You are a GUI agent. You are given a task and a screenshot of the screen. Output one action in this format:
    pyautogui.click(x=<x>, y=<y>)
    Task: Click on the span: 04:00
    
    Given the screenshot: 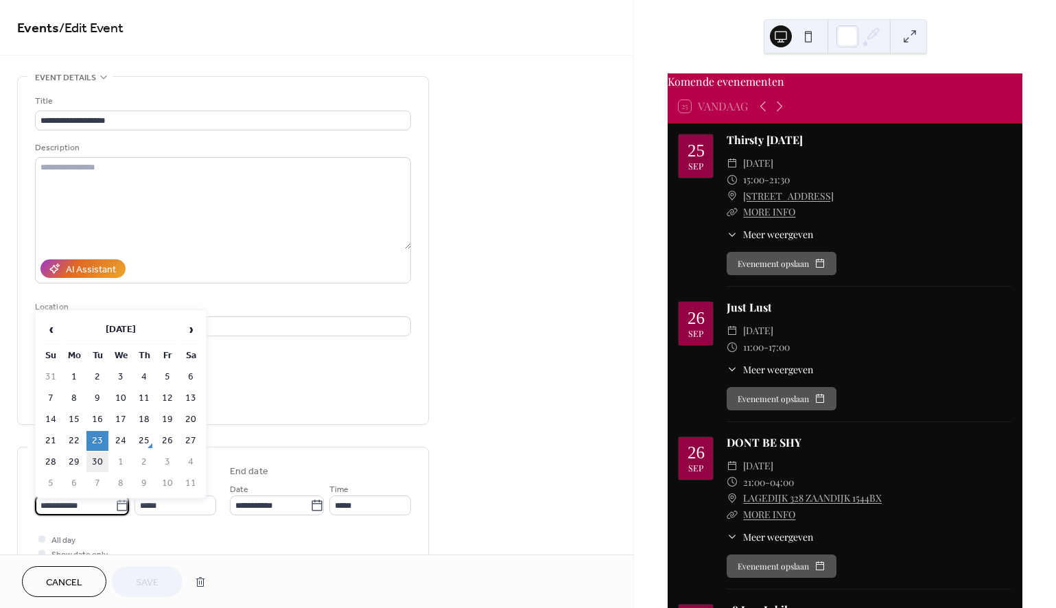 What is the action you would take?
    pyautogui.click(x=781, y=482)
    